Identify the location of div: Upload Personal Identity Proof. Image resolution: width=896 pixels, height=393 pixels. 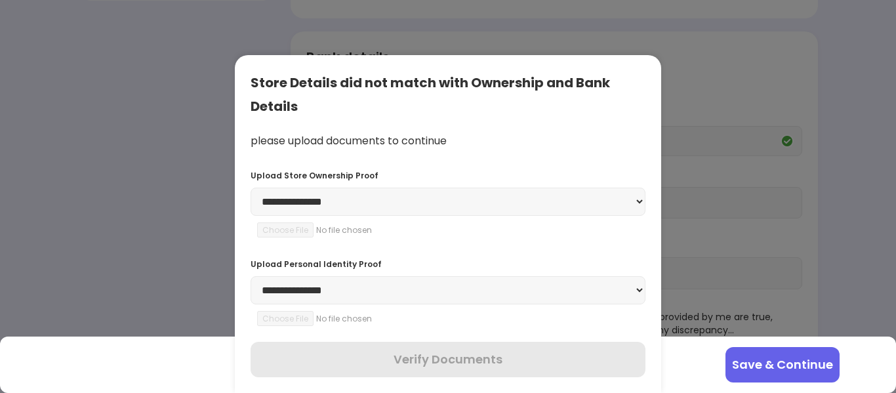
(448, 264).